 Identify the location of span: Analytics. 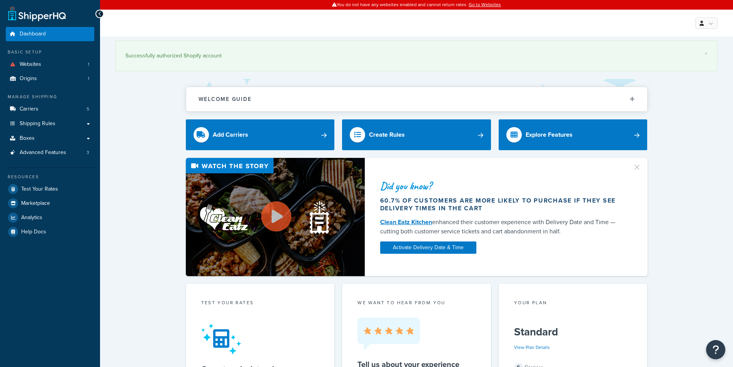
(32, 217).